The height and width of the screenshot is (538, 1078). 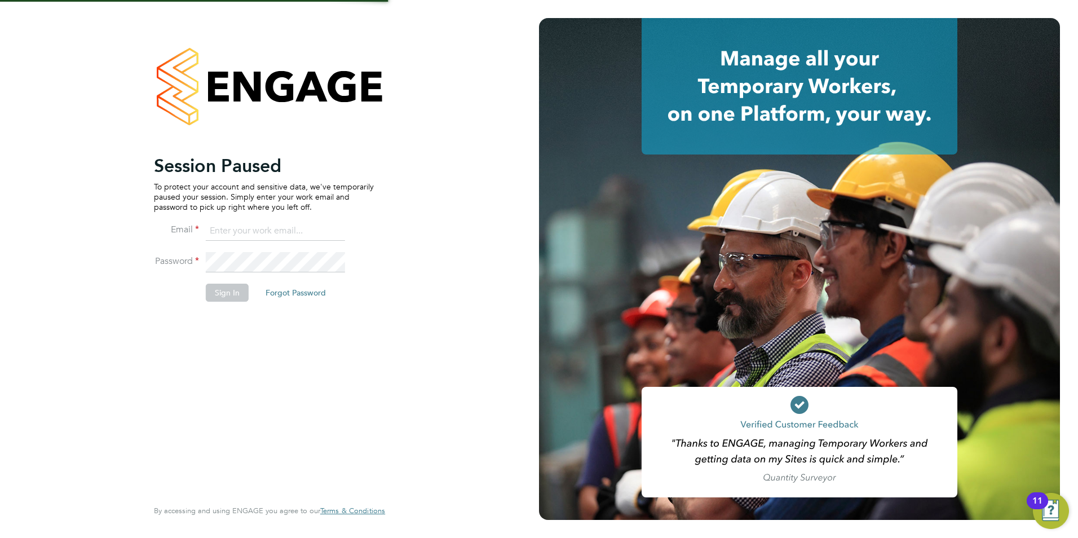 What do you see at coordinates (352, 511) in the screenshot?
I see `a: Terms & Conditions` at bounding box center [352, 511].